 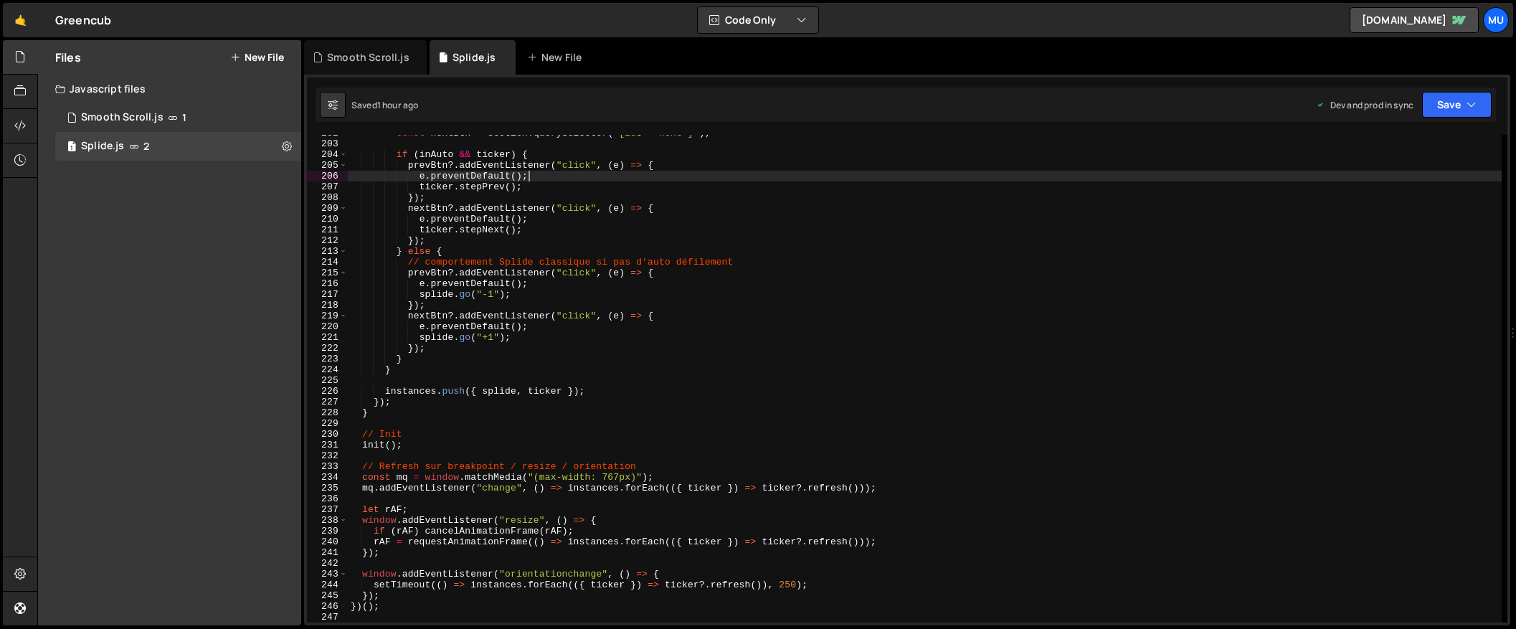 What do you see at coordinates (327, 585) in the screenshot?
I see `div: 244` at bounding box center [327, 585].